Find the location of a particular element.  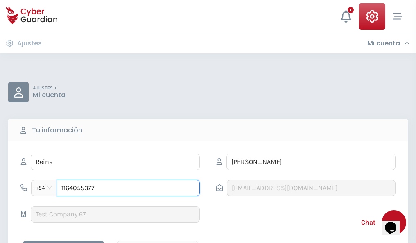

span: +54 is located at coordinates (44, 188).